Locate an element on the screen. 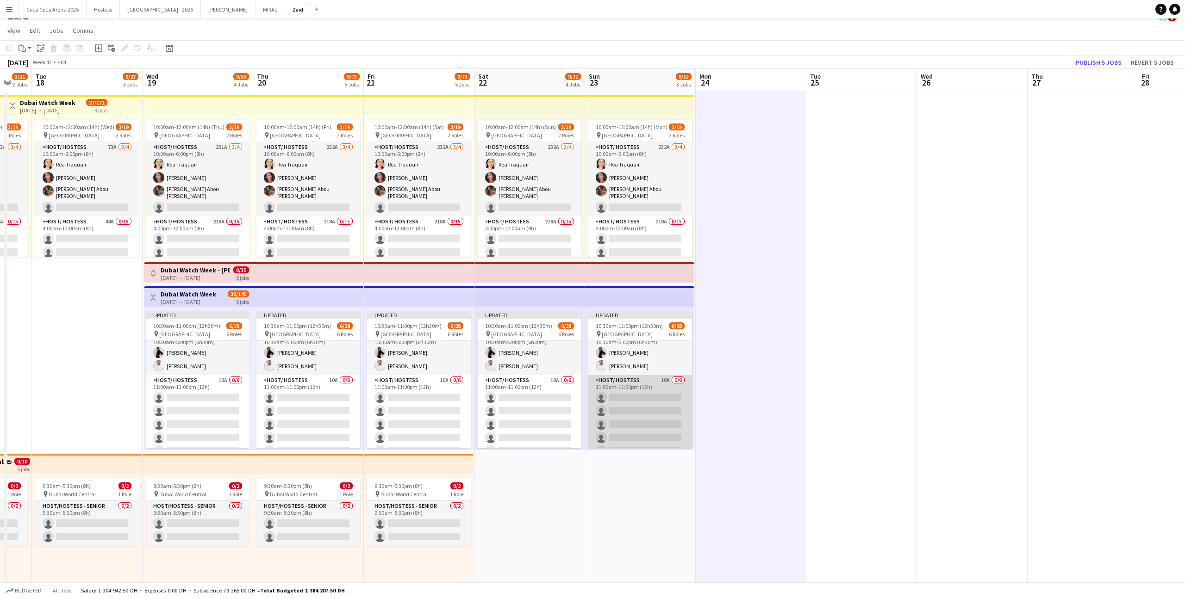 This screenshot has height=598, width=1185. h3: Dubai Watch Week is located at coordinates (48, 103).